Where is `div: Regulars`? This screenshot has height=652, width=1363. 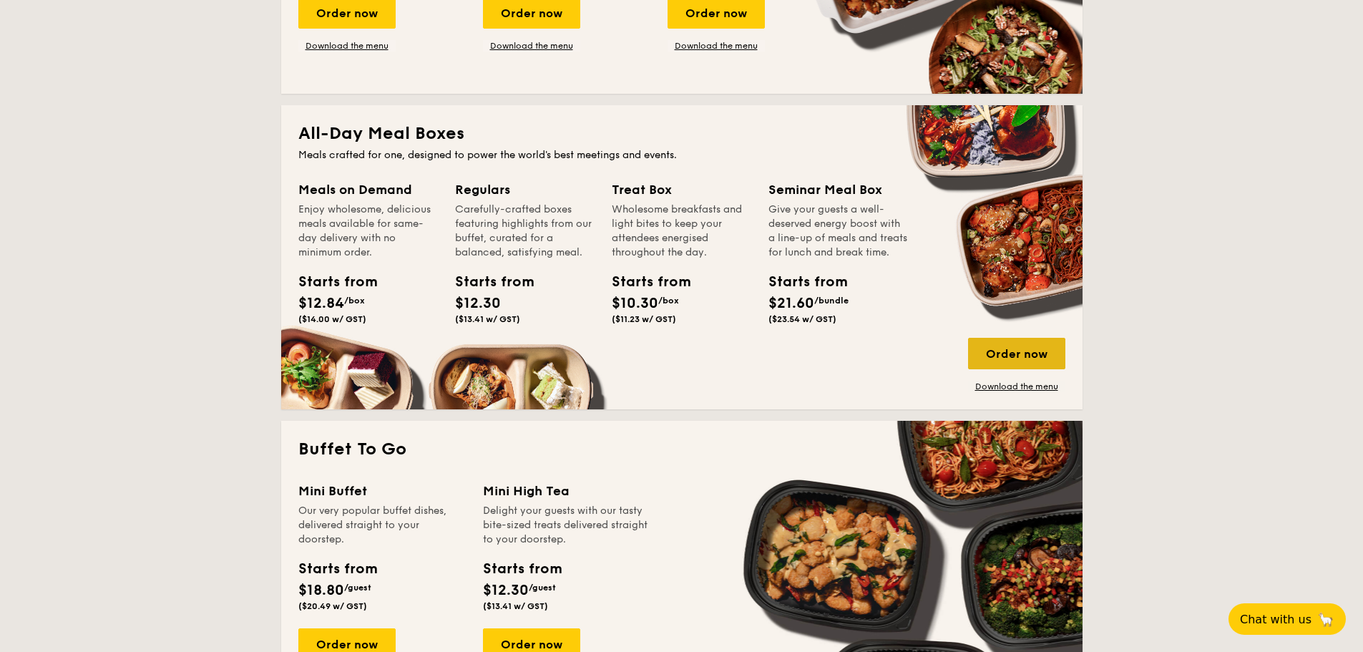 div: Regulars is located at coordinates (524, 190).